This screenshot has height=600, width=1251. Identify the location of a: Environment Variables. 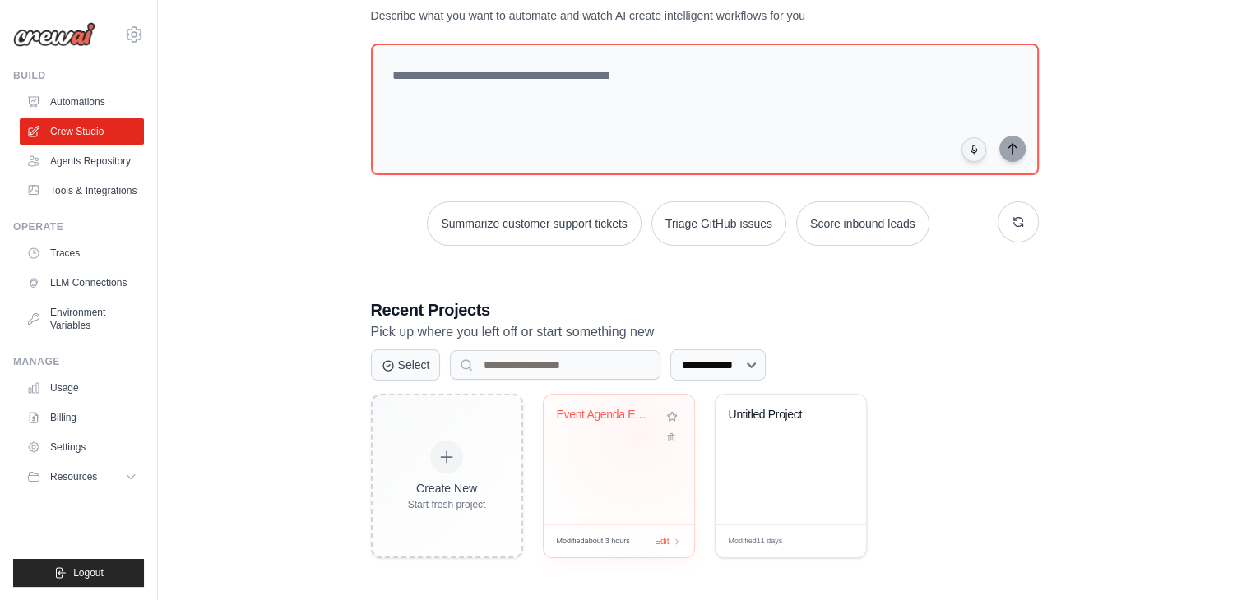
(81, 319).